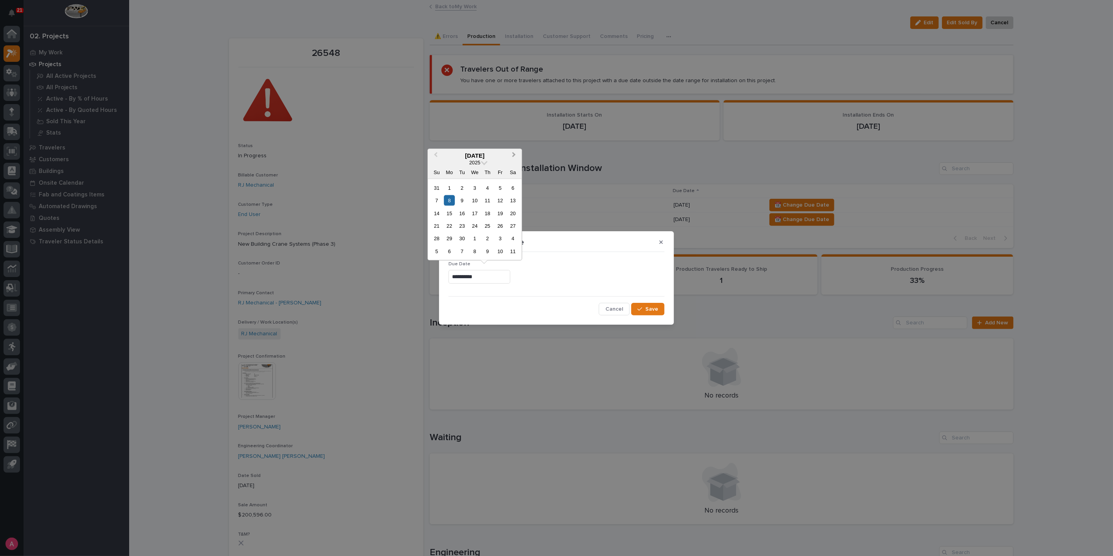  Describe the element at coordinates (462, 172) in the screenshot. I see `div: Tu` at that location.